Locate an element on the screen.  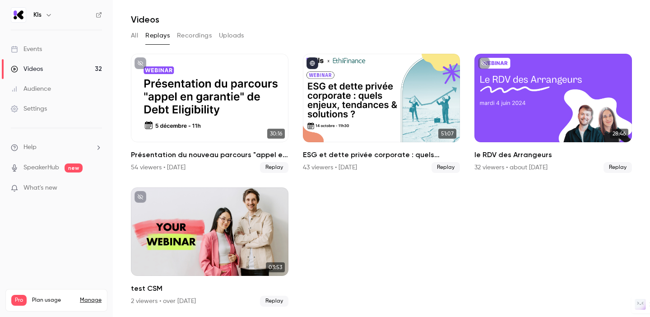
ul: Videos is located at coordinates (382, 180).